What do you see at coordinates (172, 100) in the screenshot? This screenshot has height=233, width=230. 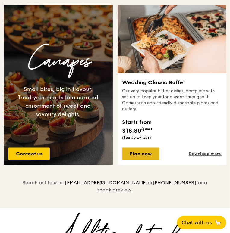 I see `div: Our very popular buffet dishes, complete with set-up to keep your food warm throughout. Comes wit...` at bounding box center [172, 100].